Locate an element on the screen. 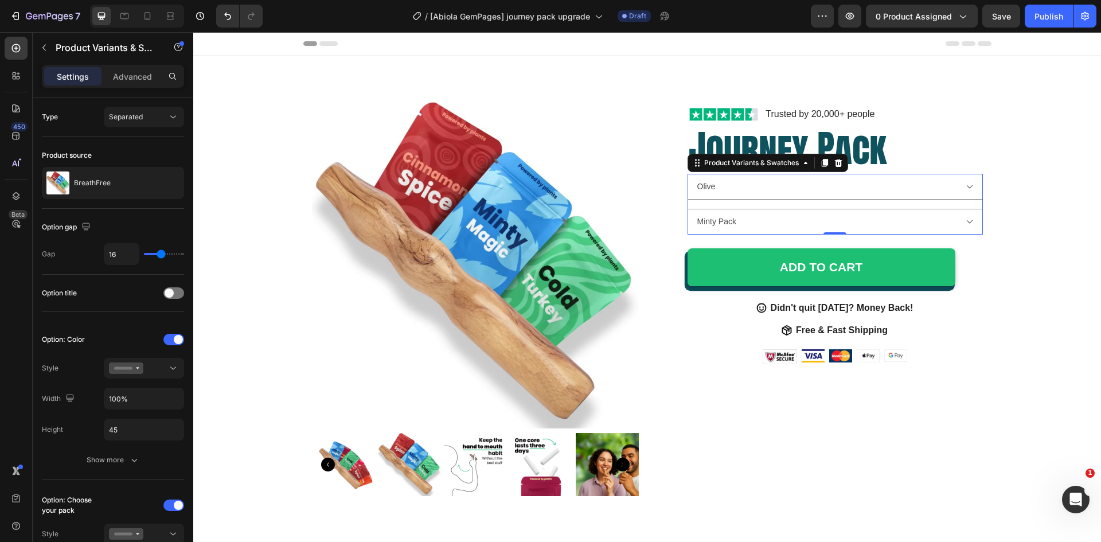 This screenshot has width=1101, height=542. div: Option gap is located at coordinates (67, 227).